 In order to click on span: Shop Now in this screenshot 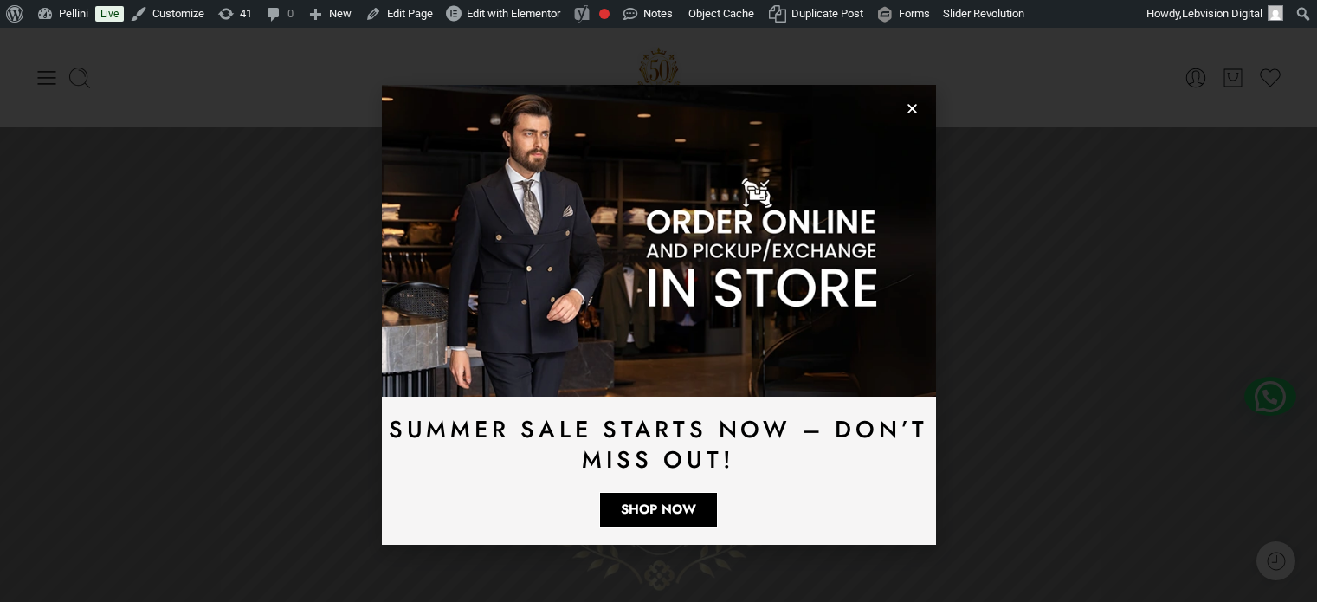, I will do `click(658, 509)`.